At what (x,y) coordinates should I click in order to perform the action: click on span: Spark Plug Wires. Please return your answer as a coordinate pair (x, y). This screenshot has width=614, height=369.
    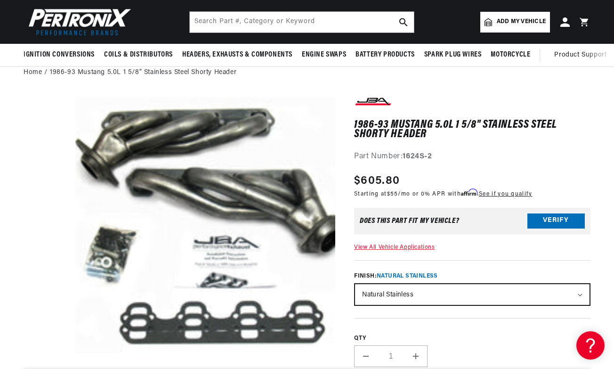
    Looking at the image, I should click on (453, 55).